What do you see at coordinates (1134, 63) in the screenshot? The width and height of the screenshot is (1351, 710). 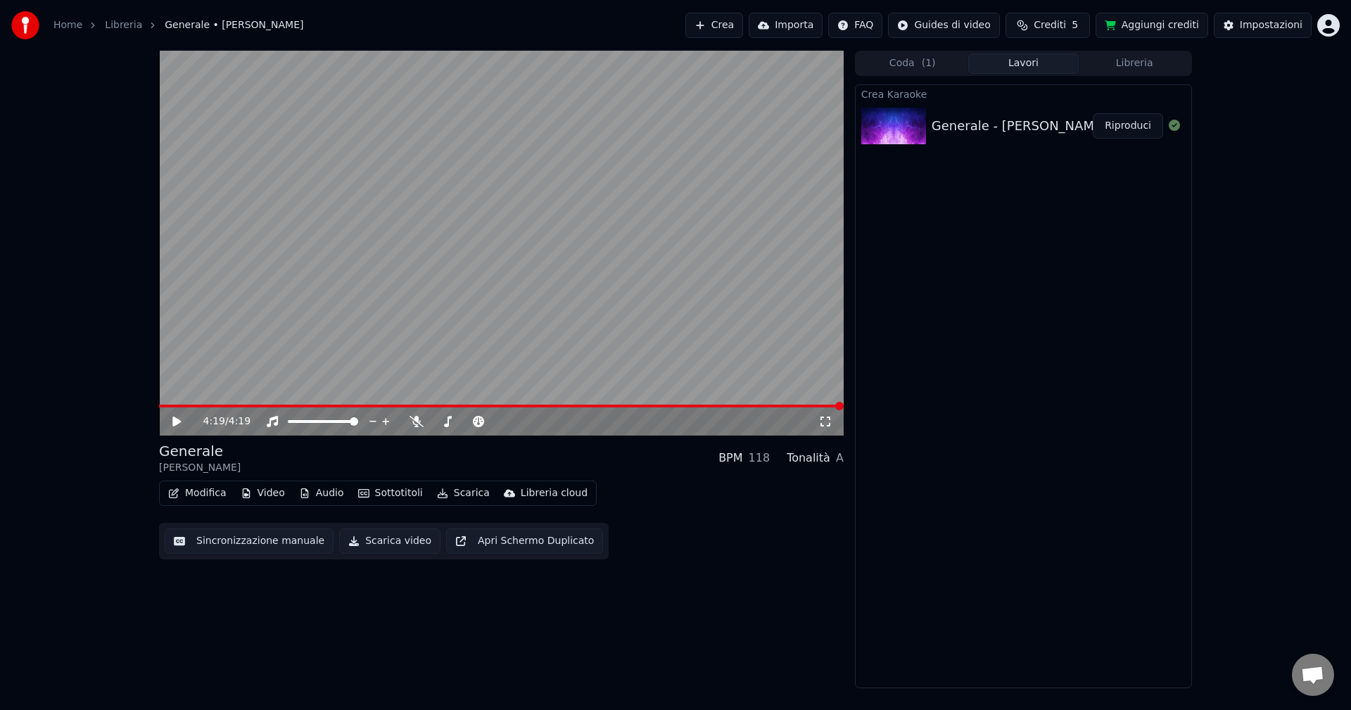 I see `button: Libreria` at bounding box center [1134, 63].